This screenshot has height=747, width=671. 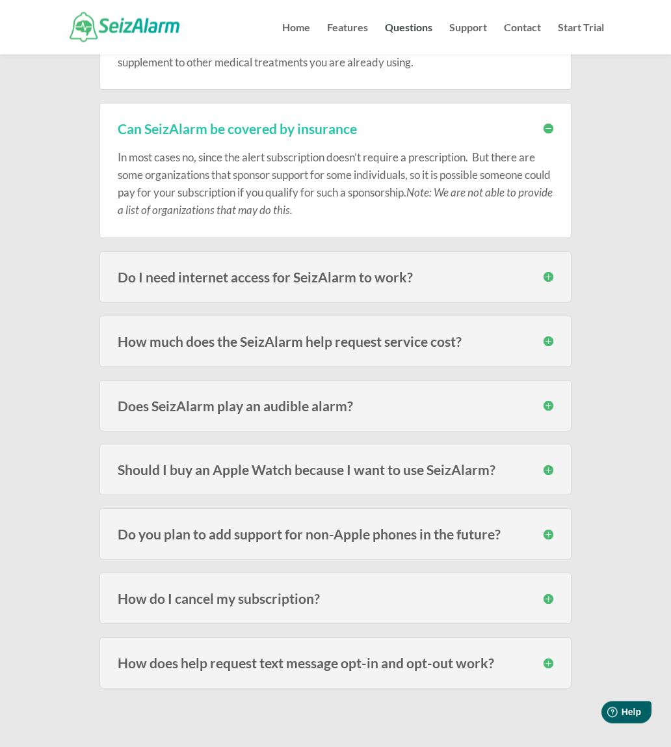 What do you see at coordinates (336, 663) in the screenshot?
I see `h3: How does help request text message opt-in and opt-out work?` at bounding box center [336, 663].